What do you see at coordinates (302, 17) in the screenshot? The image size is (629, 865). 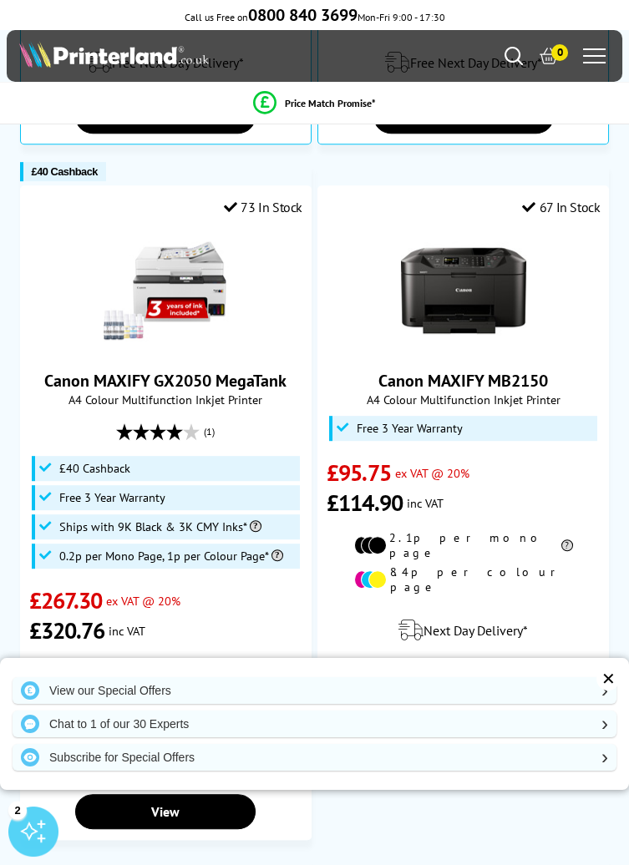 I see `a: 0800 840 3699` at bounding box center [302, 17].